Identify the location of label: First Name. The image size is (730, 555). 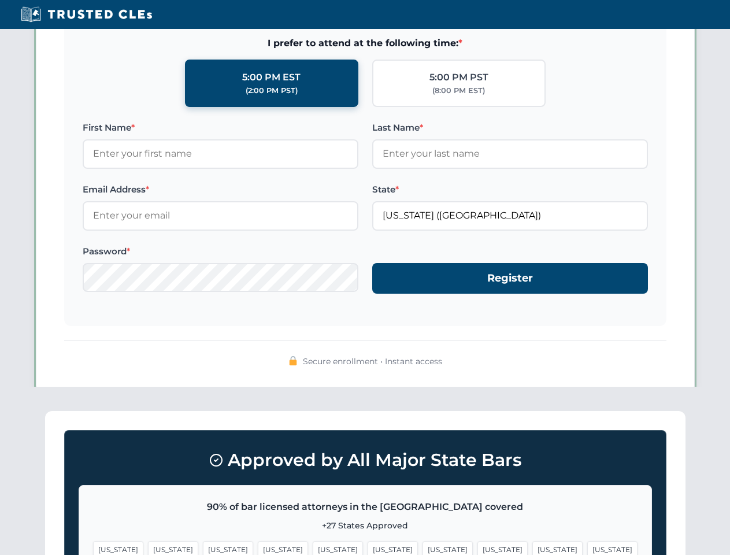
(220, 128).